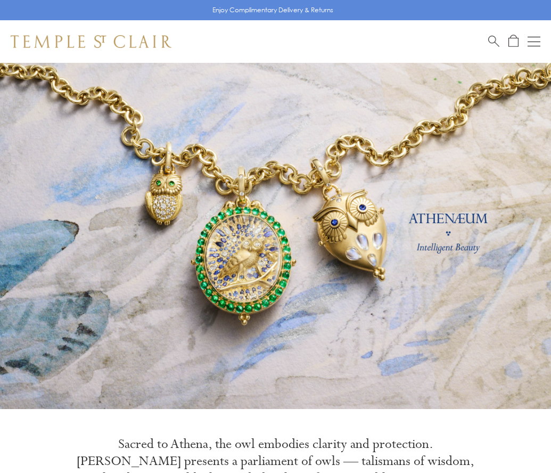  Describe the element at coordinates (494, 41) in the screenshot. I see `a: Search` at that location.